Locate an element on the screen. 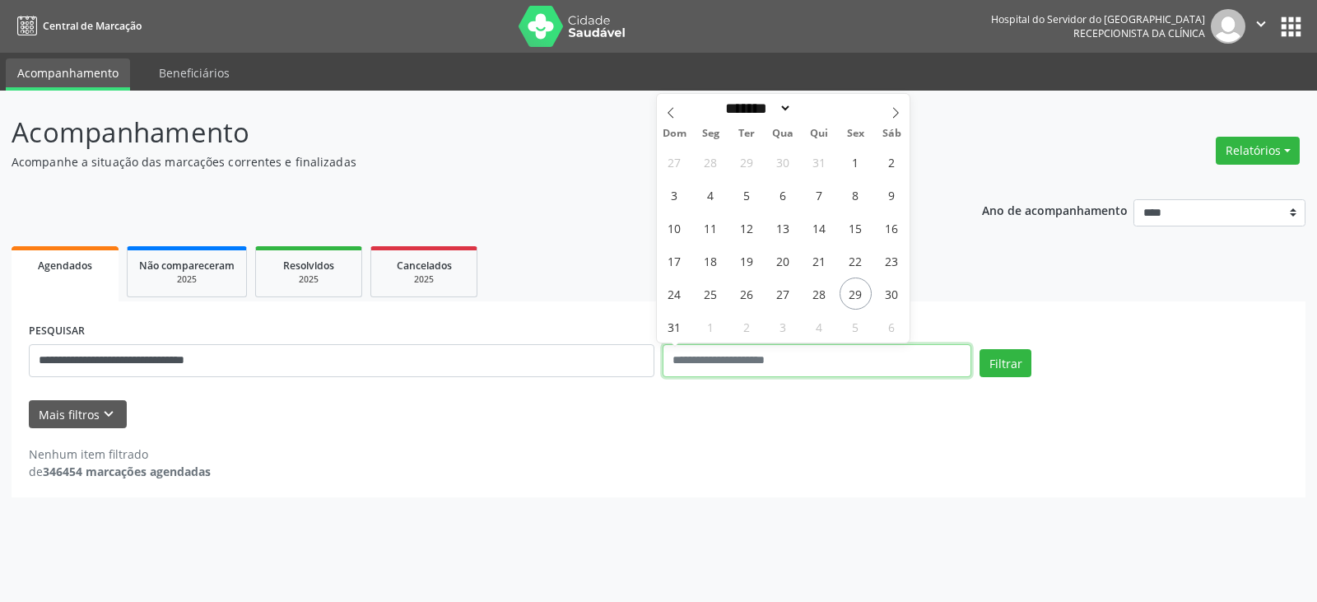 This screenshot has height=602, width=1317. button: apps is located at coordinates (1291, 26).